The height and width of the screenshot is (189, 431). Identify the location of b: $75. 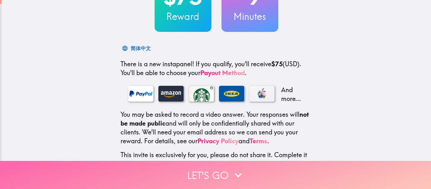
(277, 64).